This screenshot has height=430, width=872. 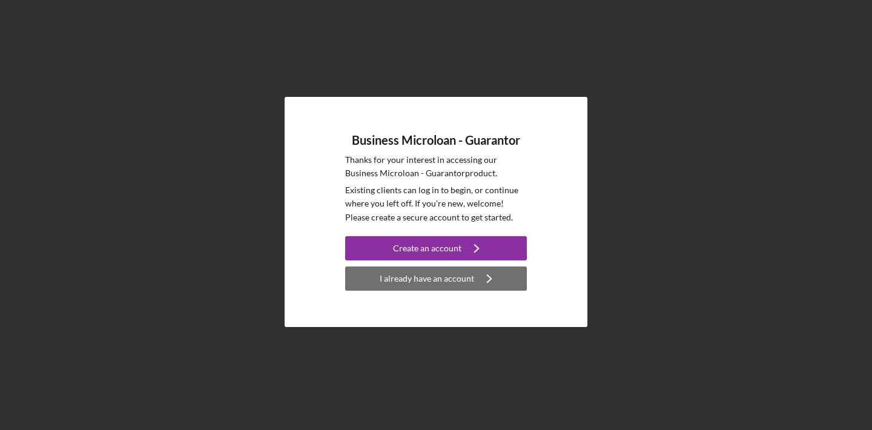 What do you see at coordinates (427, 278) in the screenshot?
I see `div: I already have an account` at bounding box center [427, 278].